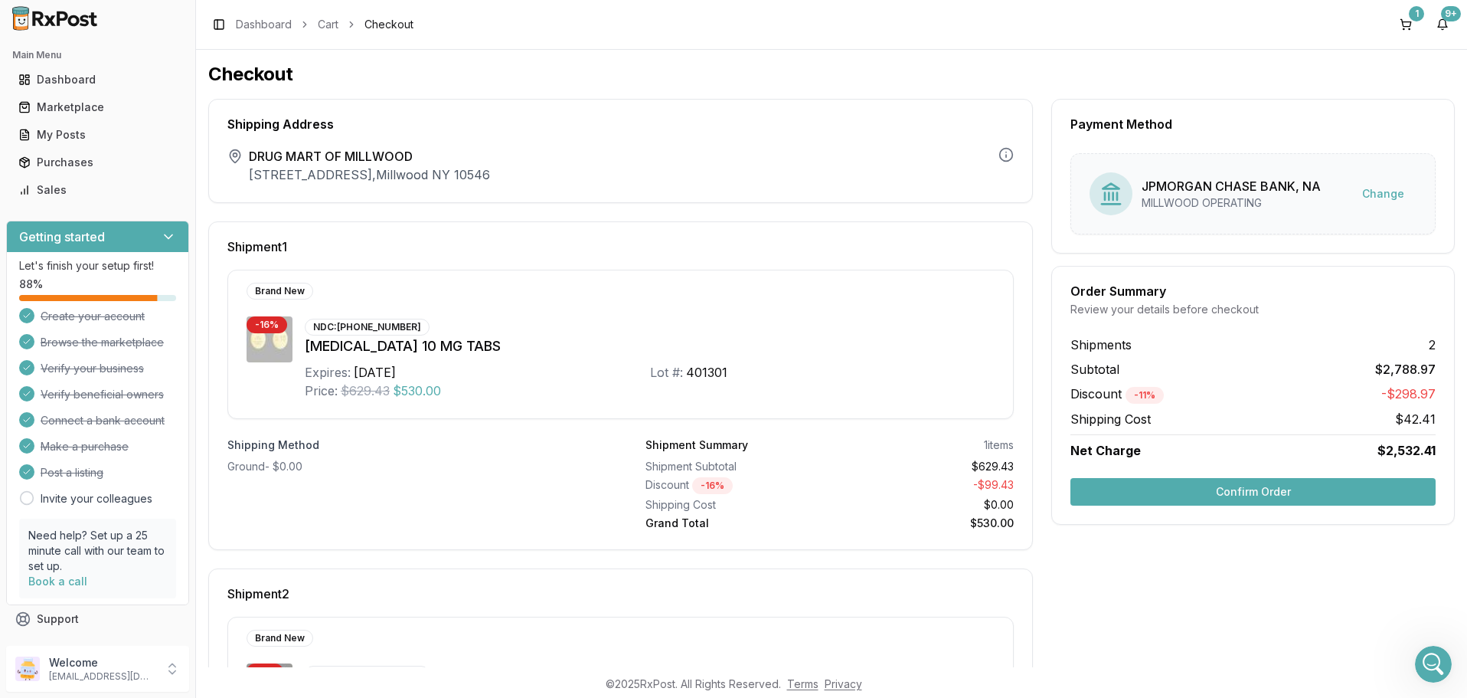 This screenshot has width=1467, height=698. Describe the element at coordinates (97, 162) in the screenshot. I see `a: Purchases` at that location.